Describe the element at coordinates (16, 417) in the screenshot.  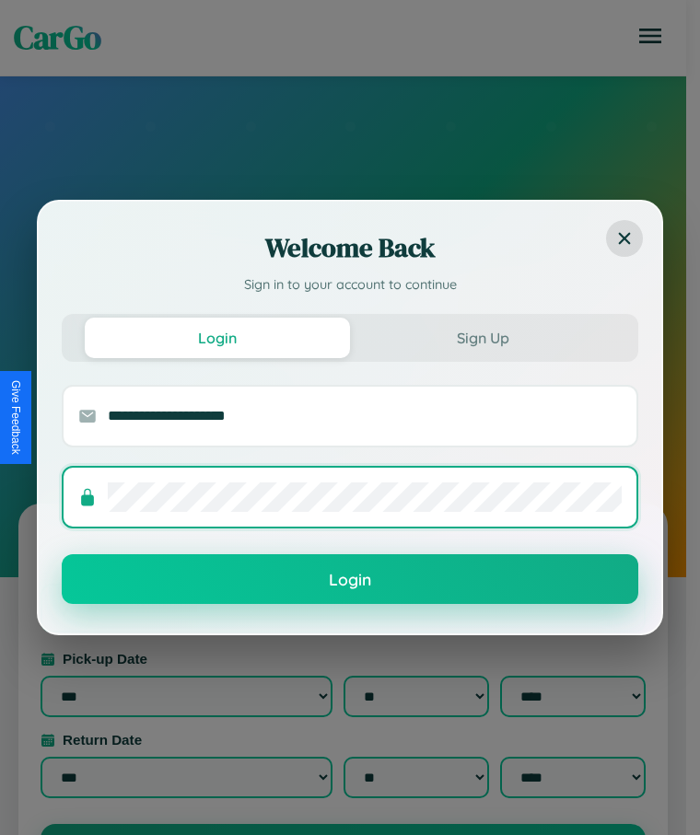
I see `div: Give Feedback` at that location.